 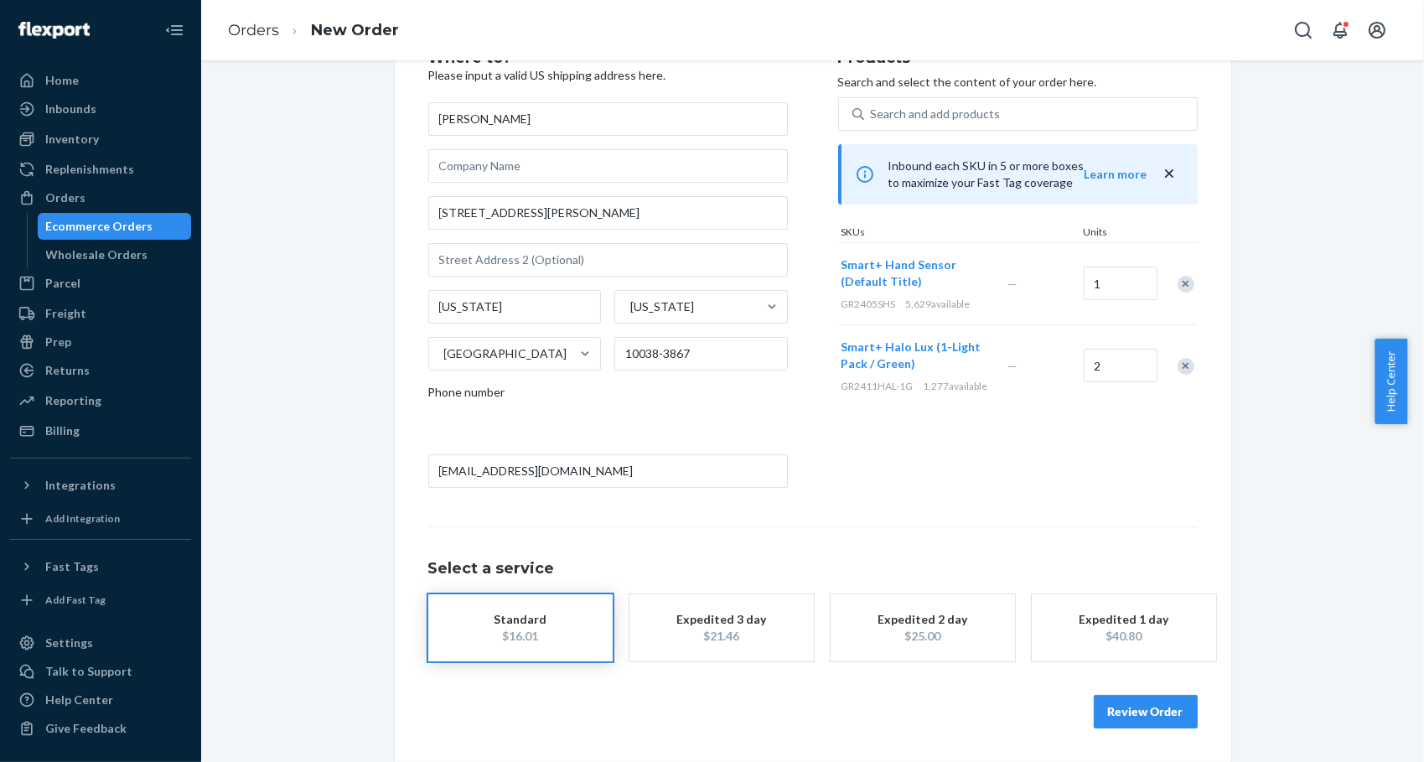 What do you see at coordinates (101, 401) in the screenshot?
I see `a: Reporting` at bounding box center [101, 401].